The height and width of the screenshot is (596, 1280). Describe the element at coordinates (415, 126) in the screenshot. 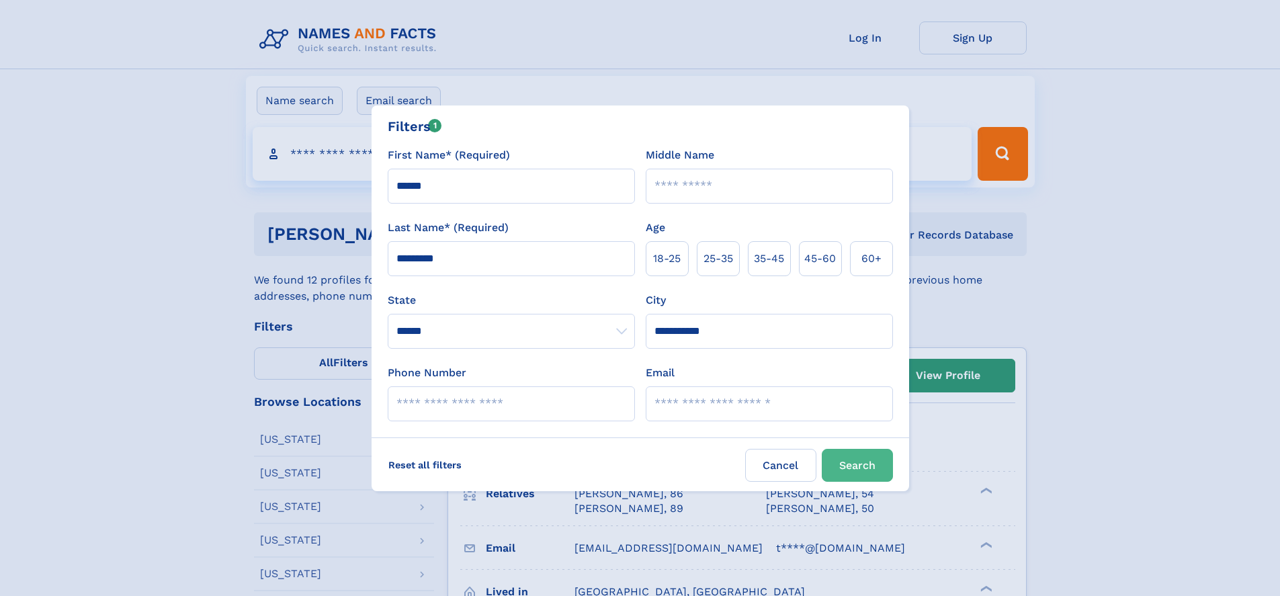

I see `div: Filters` at that location.